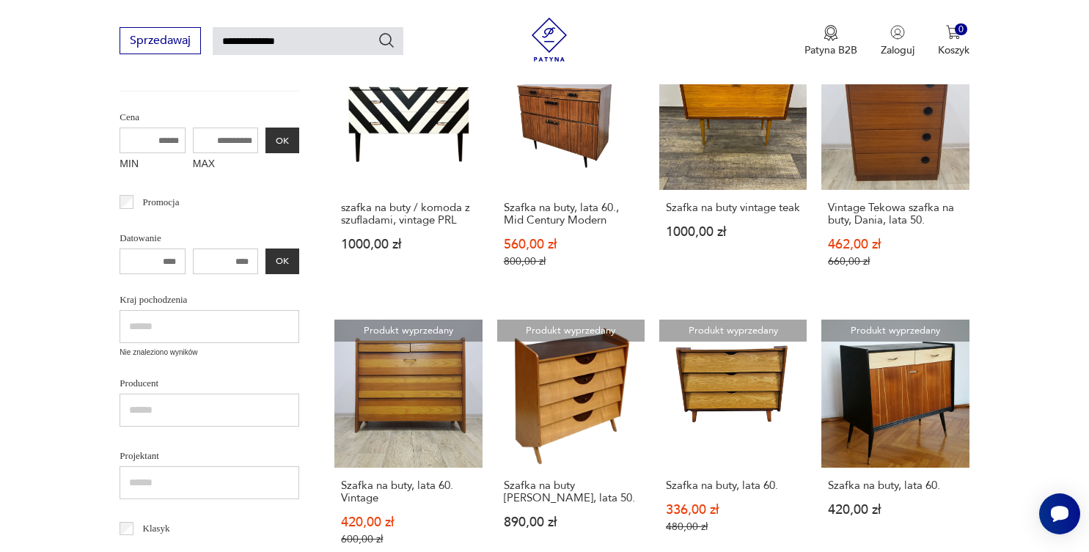 This screenshot has width=1089, height=552. What do you see at coordinates (733, 510) in the screenshot?
I see `p: 336,00 zł` at bounding box center [733, 510].